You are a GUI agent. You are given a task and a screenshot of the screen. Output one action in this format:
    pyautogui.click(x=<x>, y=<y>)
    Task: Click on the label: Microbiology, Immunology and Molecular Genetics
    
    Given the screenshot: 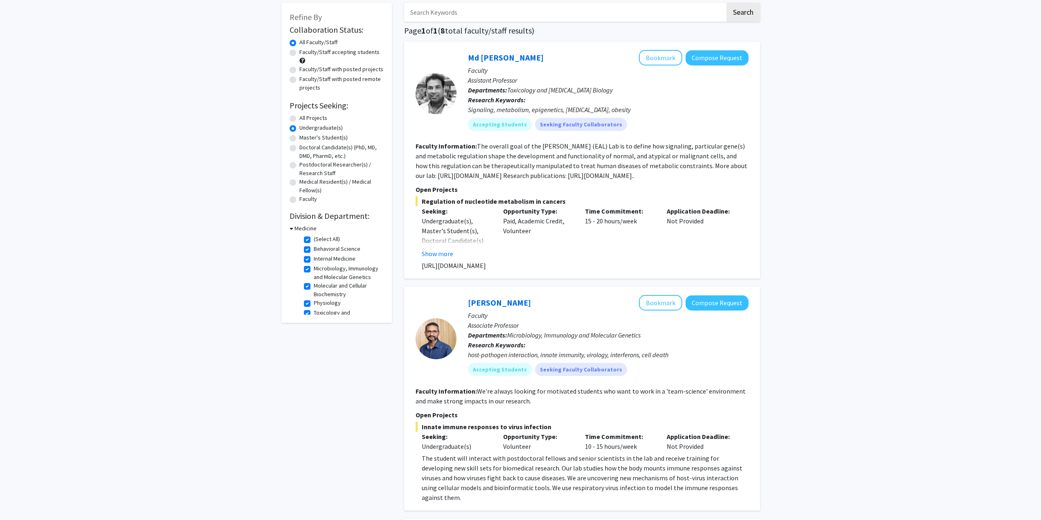 What is the action you would take?
    pyautogui.click(x=348, y=273)
    